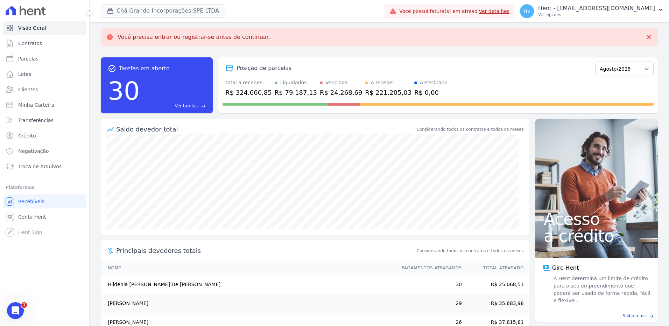 The height and width of the screenshot is (326, 669). Describe the element at coordinates (174, 106) in the screenshot. I see `a: Ver tarefas east` at that location.